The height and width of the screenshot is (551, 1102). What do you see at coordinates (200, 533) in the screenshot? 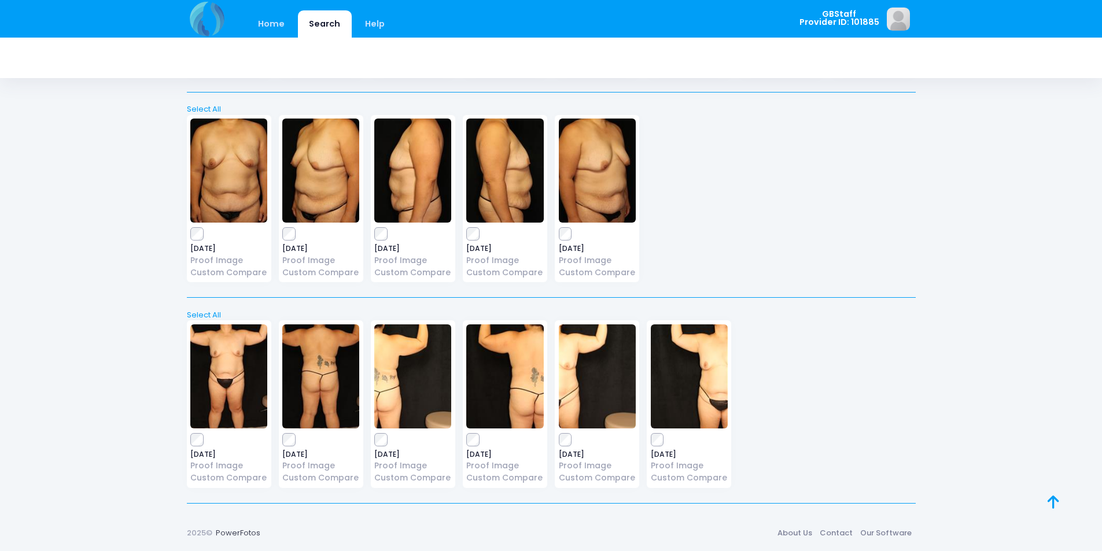
I see `span: 2025©` at bounding box center [200, 533].